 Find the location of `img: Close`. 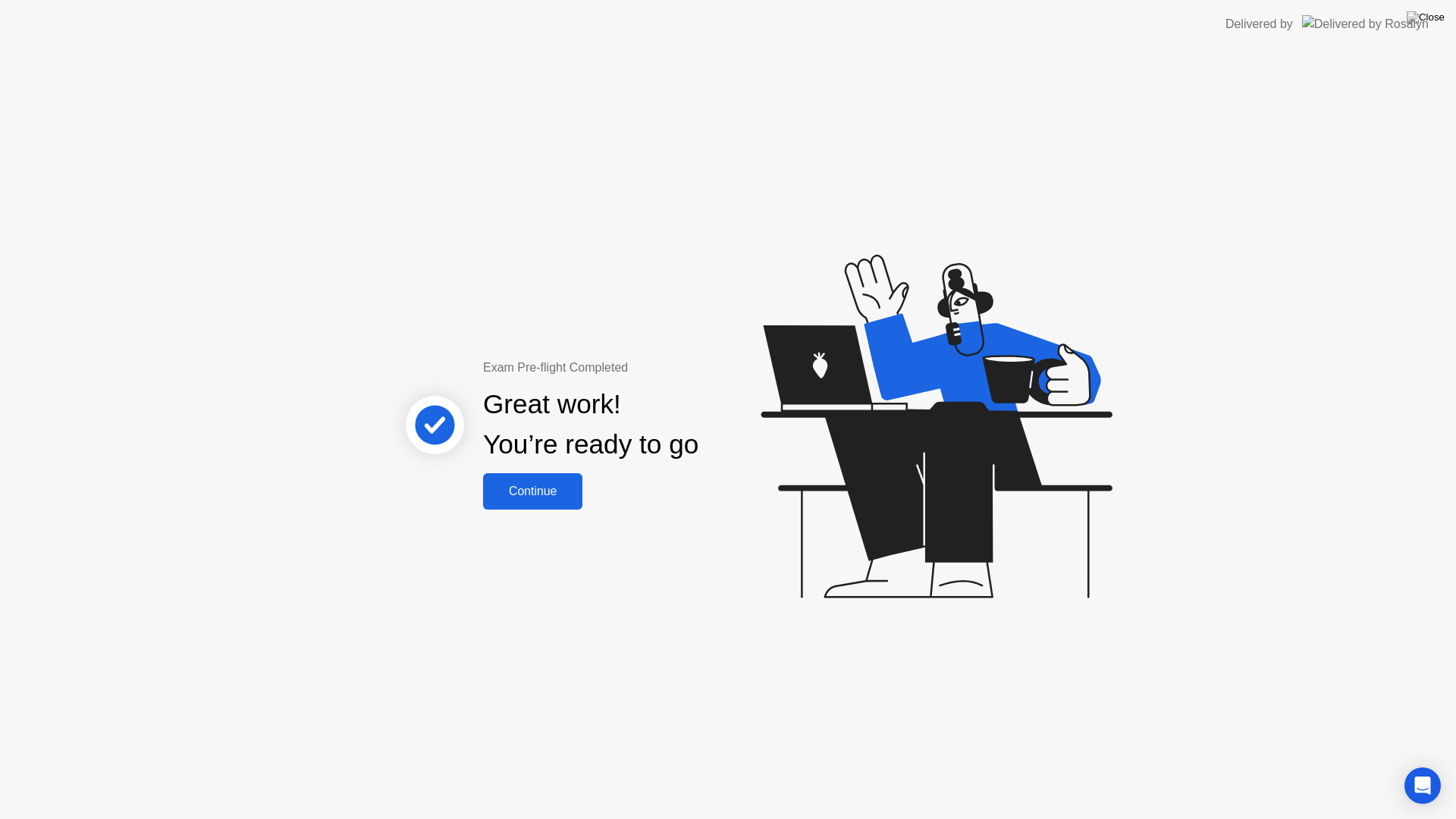

img: Close is located at coordinates (1425, 17).